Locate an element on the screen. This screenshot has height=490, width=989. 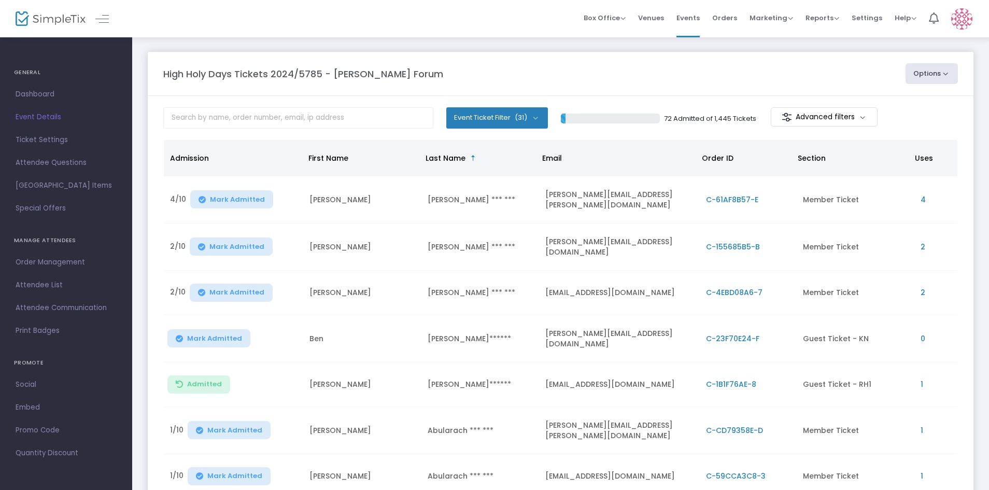
span: Attendee Questions is located at coordinates (66, 163).